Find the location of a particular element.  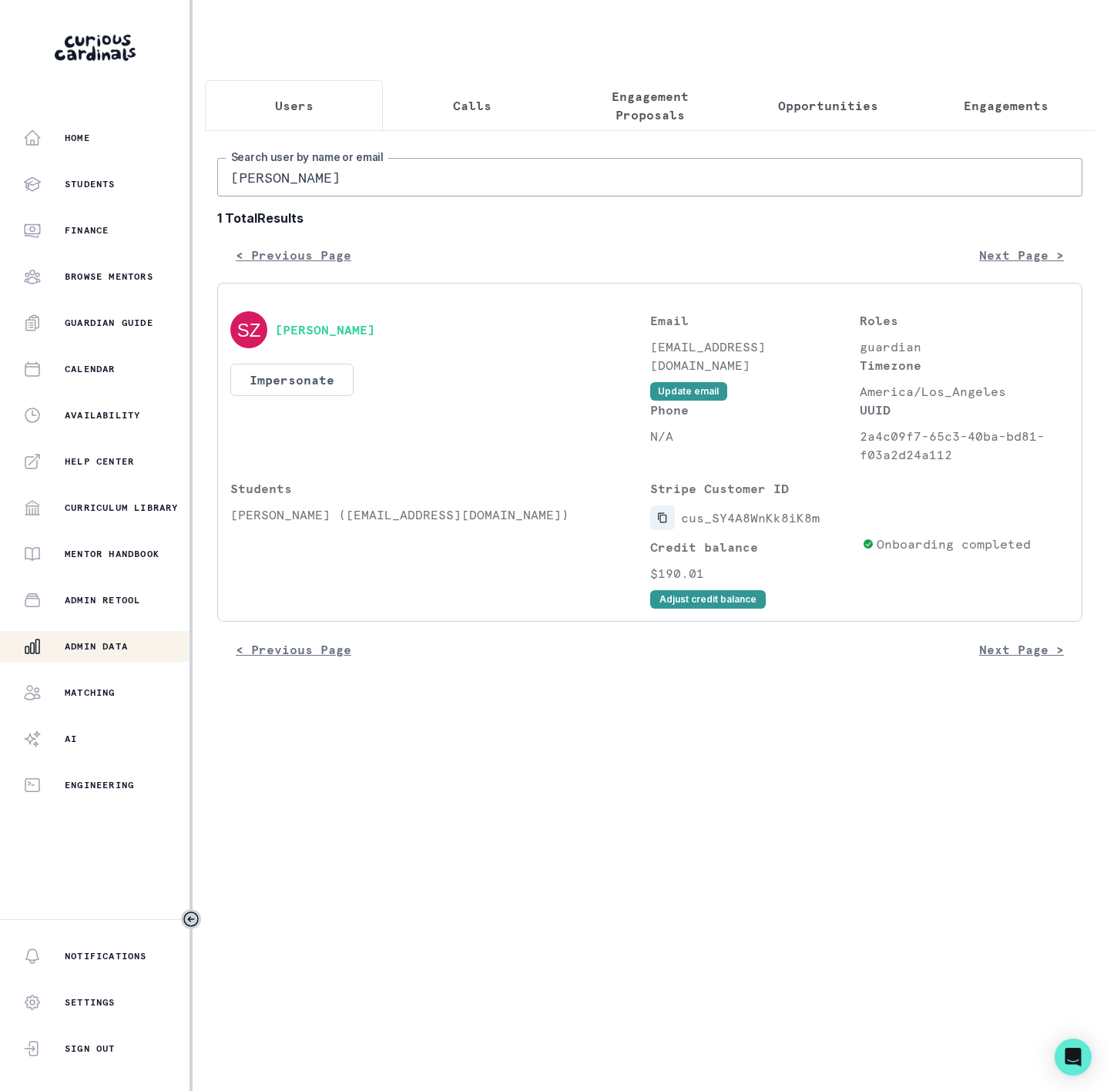

img: svg is located at coordinates (249, 330).